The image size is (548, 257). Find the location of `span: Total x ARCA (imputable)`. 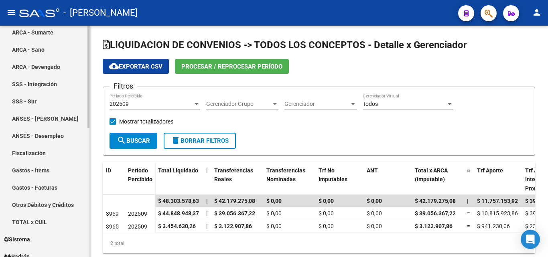

span: Total x ARCA (imputable) is located at coordinates (431, 175).